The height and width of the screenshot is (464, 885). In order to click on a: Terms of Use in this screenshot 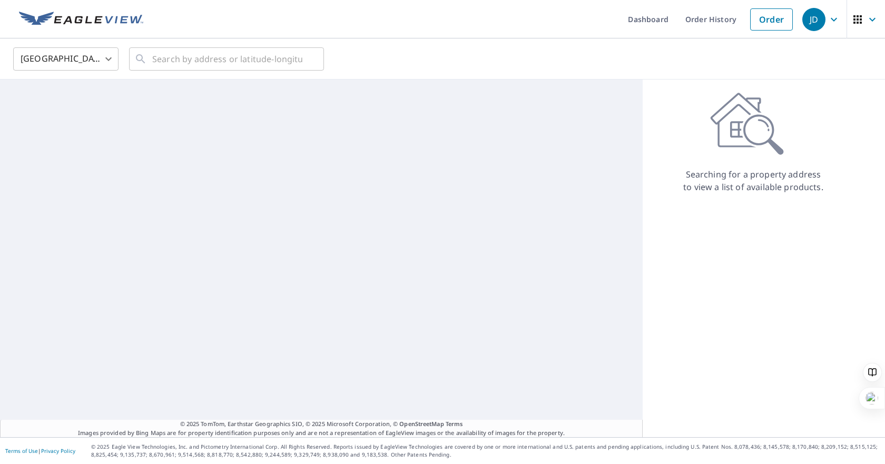, I will do `click(22, 451)`.